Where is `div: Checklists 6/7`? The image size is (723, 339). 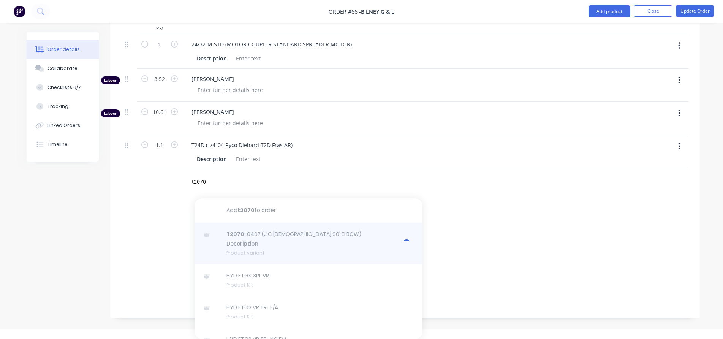
div: Checklists 6/7 is located at coordinates (64, 87).